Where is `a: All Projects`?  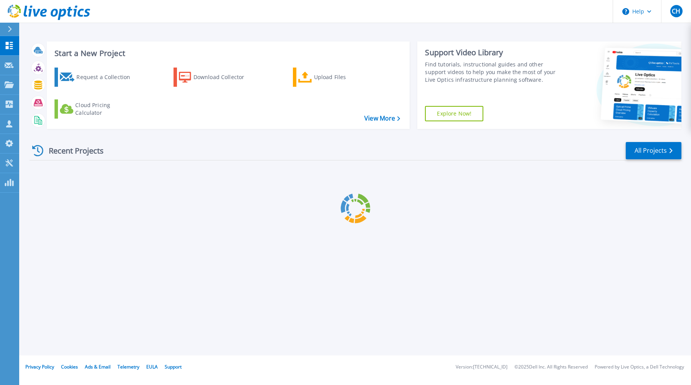 a: All Projects is located at coordinates (653, 150).